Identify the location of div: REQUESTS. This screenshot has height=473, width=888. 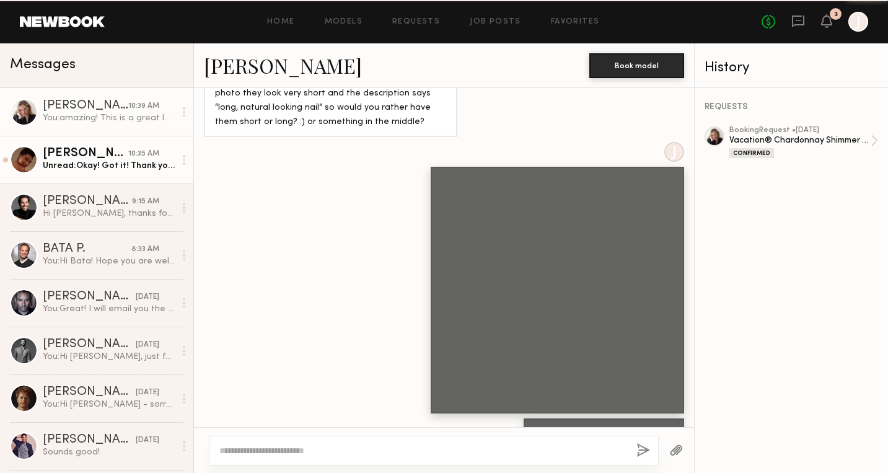
(791, 107).